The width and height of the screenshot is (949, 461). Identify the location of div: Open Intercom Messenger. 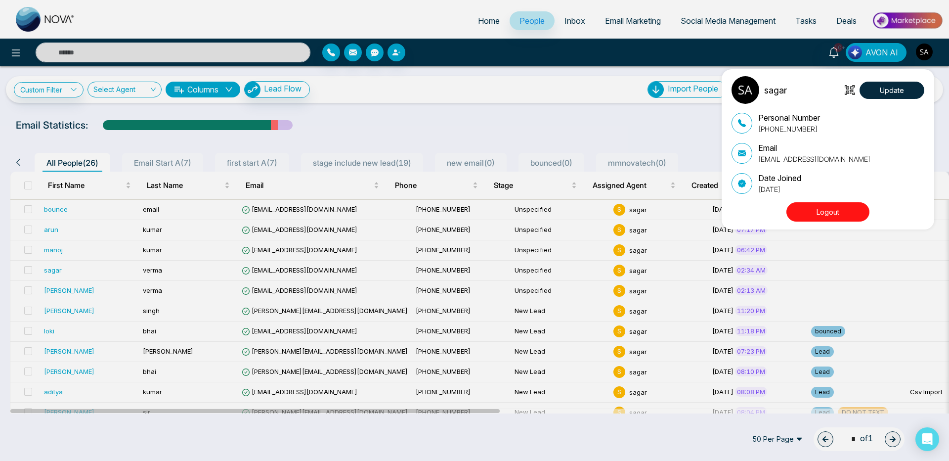
(927, 439).